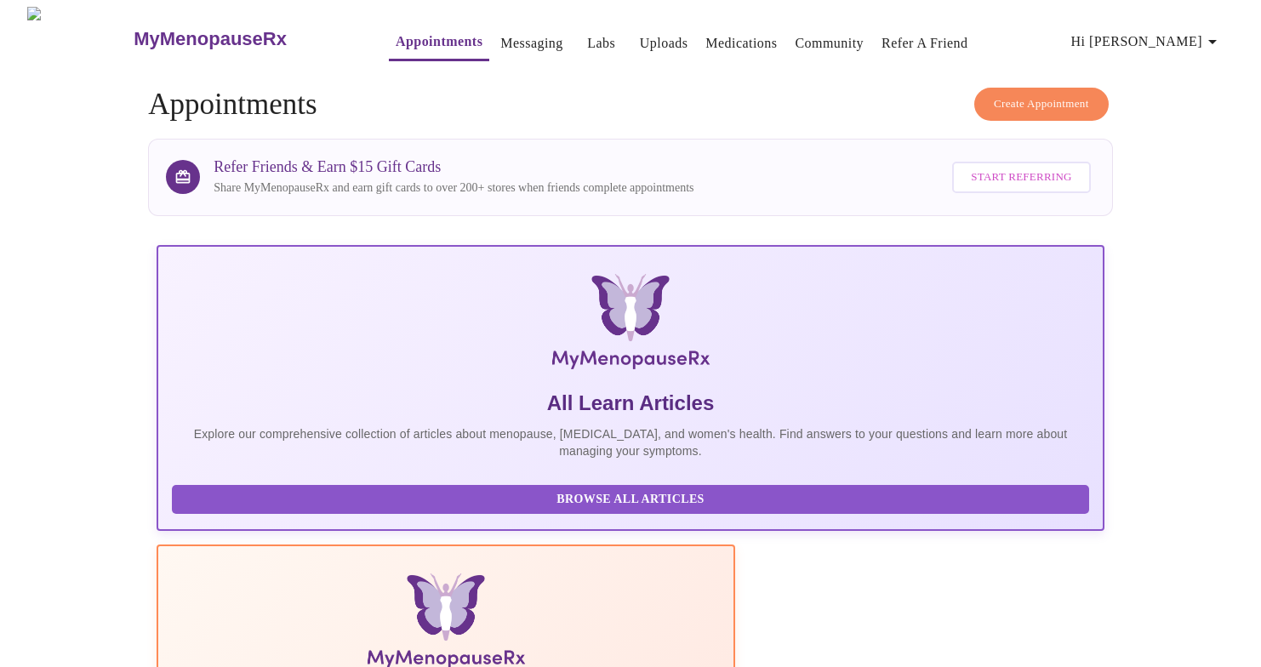 The width and height of the screenshot is (1261, 667). I want to click on h3: Refer Friends & Earn $15 Gift Cards, so click(453, 167).